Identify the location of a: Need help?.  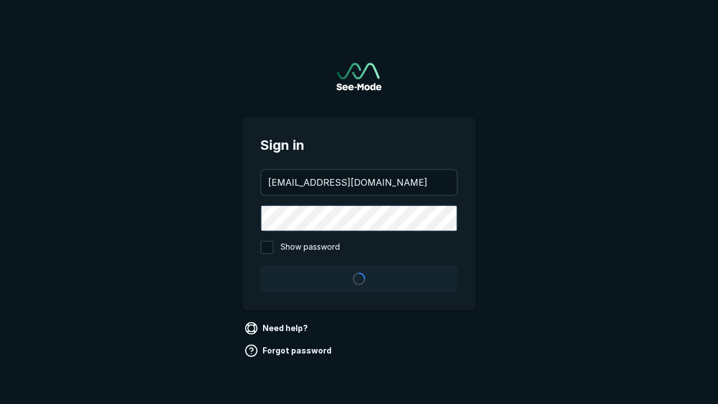
(277, 328).